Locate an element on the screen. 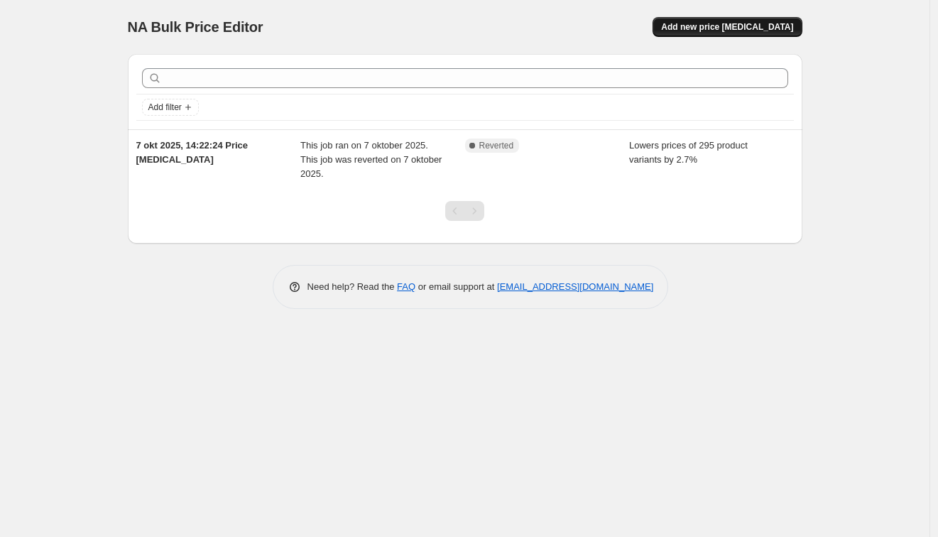  a: FAQ is located at coordinates (406, 286).